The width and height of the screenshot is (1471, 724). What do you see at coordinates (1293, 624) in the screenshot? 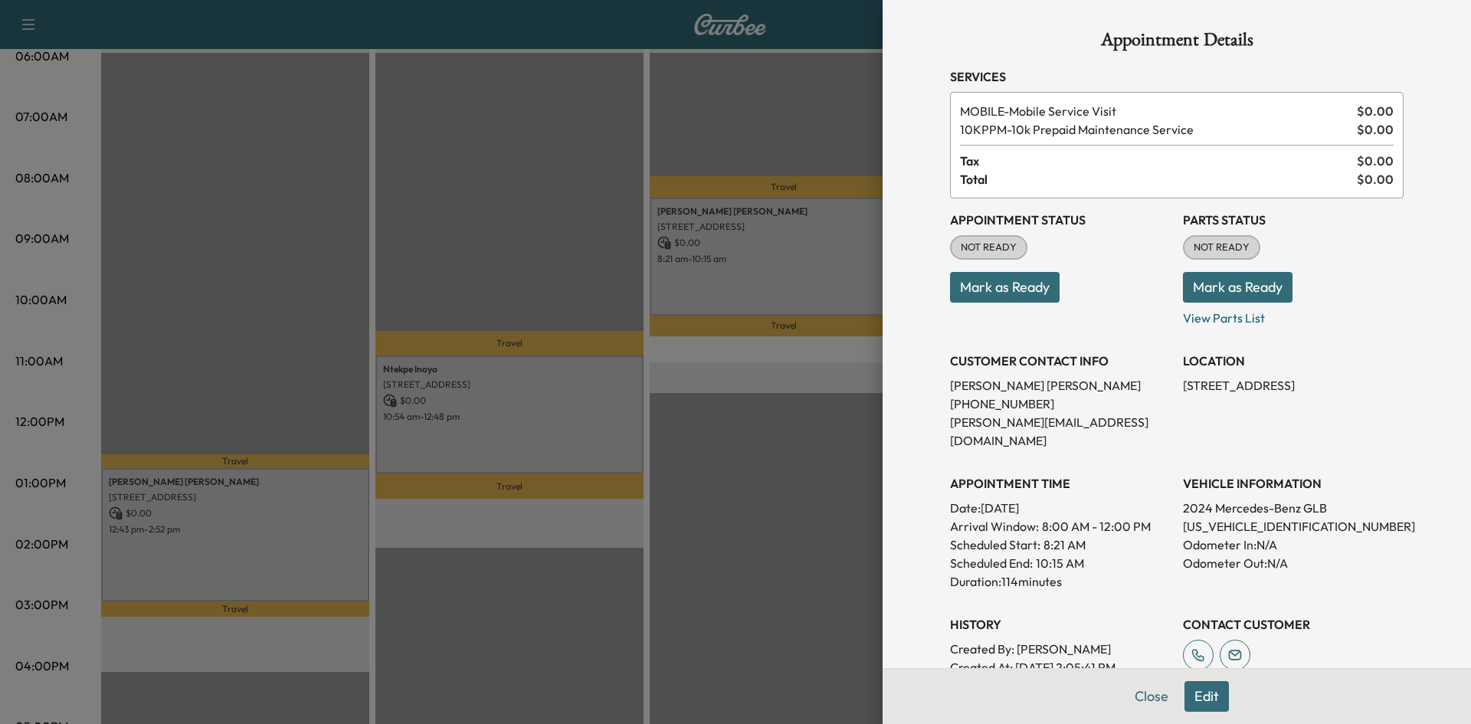
I see `h3: CONTACT CUSTOMER` at bounding box center [1293, 624].